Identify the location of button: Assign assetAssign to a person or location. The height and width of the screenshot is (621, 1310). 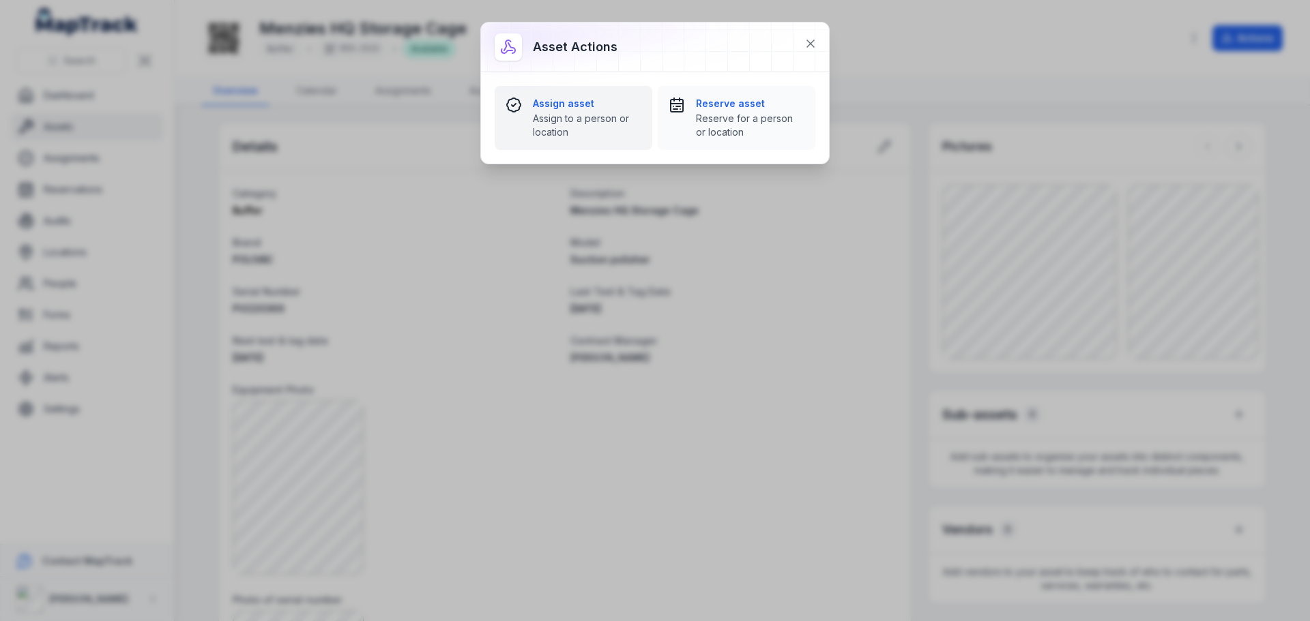
(573, 118).